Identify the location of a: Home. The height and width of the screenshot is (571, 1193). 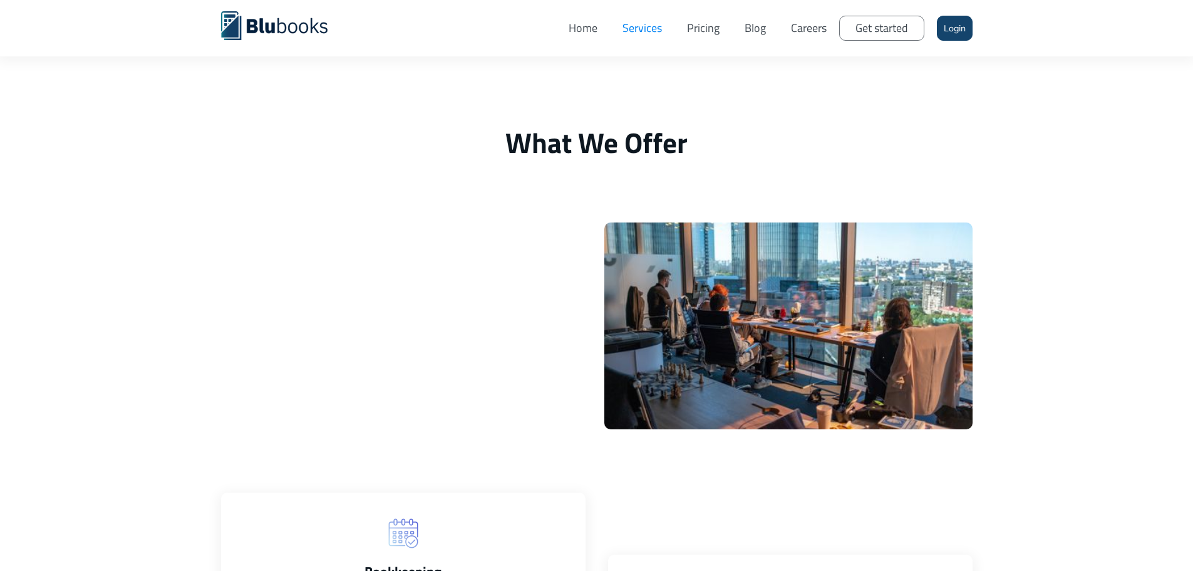
(583, 28).